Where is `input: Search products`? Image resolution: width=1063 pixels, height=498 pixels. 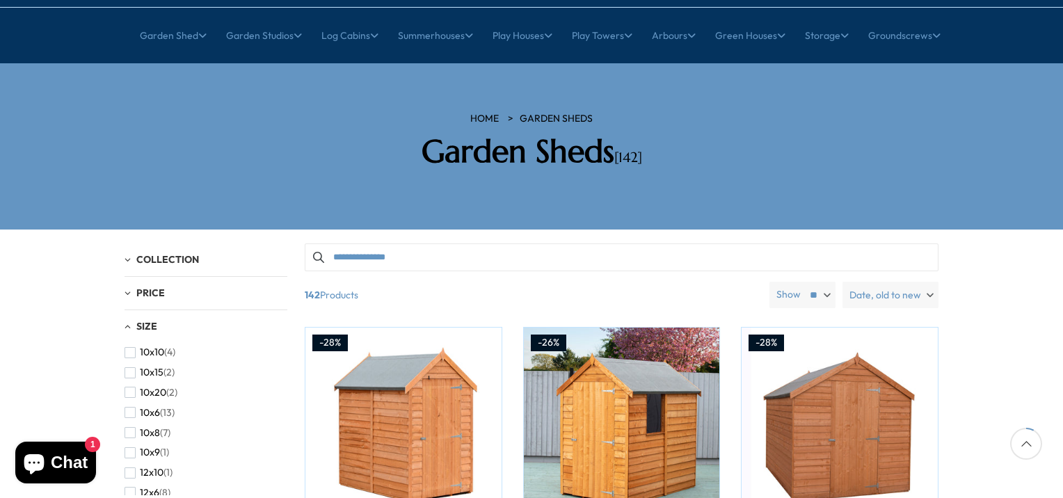 input: Search products is located at coordinates (621, 257).